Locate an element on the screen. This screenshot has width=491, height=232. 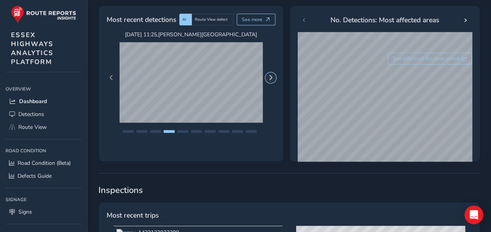
a: Detections is located at coordinates (43, 114).